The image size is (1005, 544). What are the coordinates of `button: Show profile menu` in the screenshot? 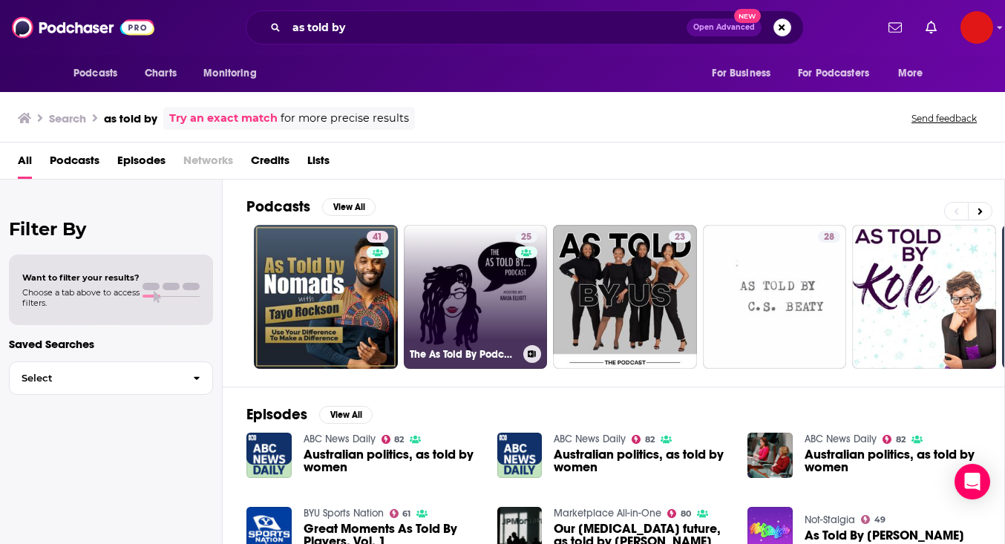 It's located at (977, 27).